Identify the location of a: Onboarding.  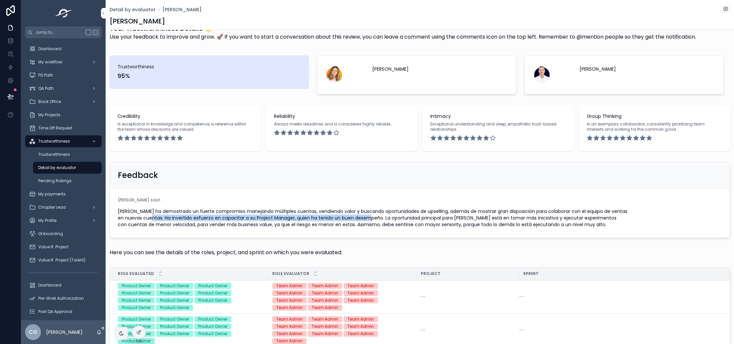
(63, 234).